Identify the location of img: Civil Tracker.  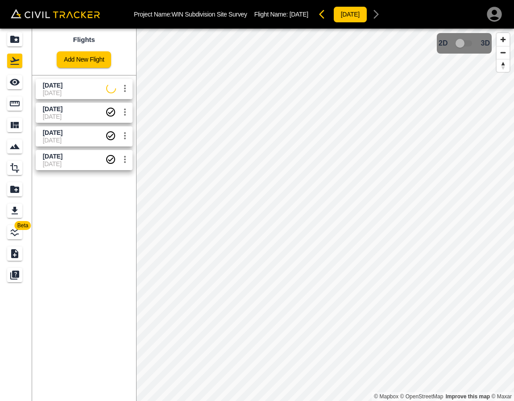
(55, 13).